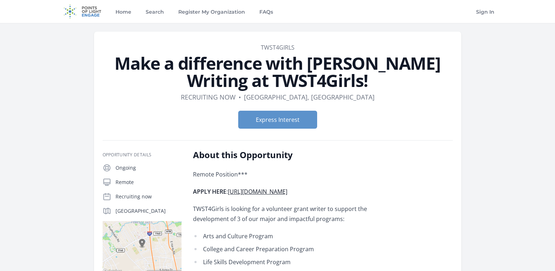  Describe the element at coordinates (149, 196) in the screenshot. I see `p: Recruiting now` at that location.